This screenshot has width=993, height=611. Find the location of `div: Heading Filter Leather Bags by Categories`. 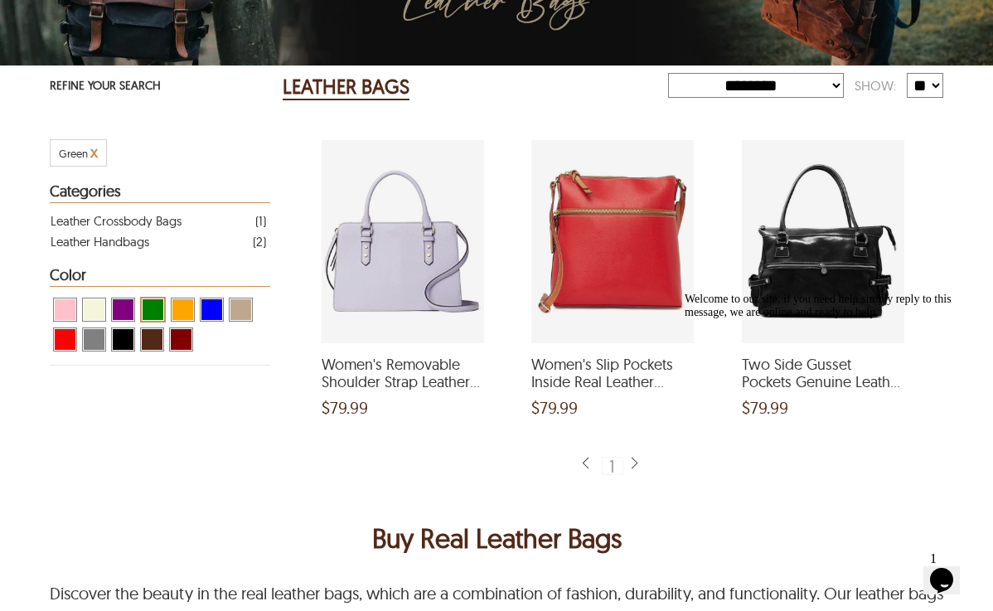

div: Heading Filter Leather Bags by Categories is located at coordinates (160, 193).